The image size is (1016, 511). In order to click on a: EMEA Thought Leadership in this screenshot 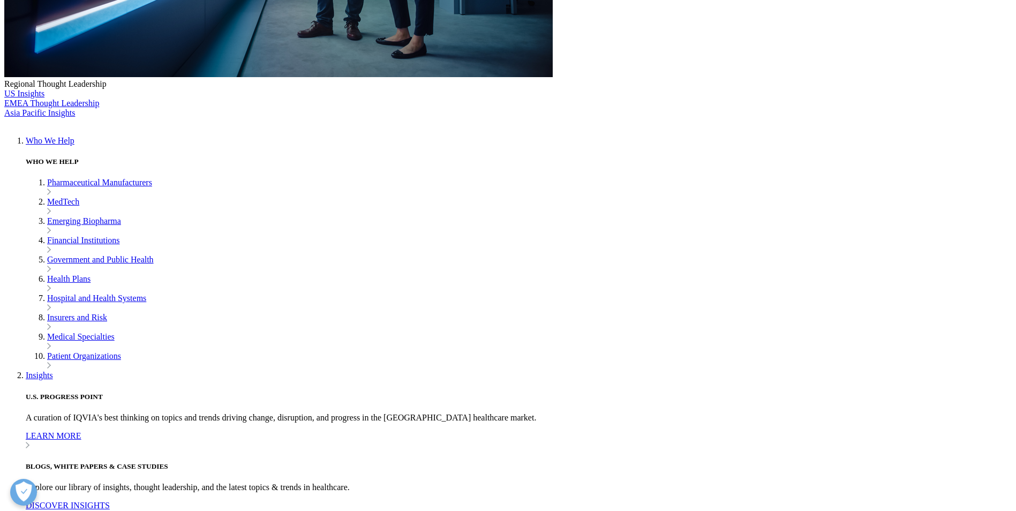, I will do `click(51, 103)`.